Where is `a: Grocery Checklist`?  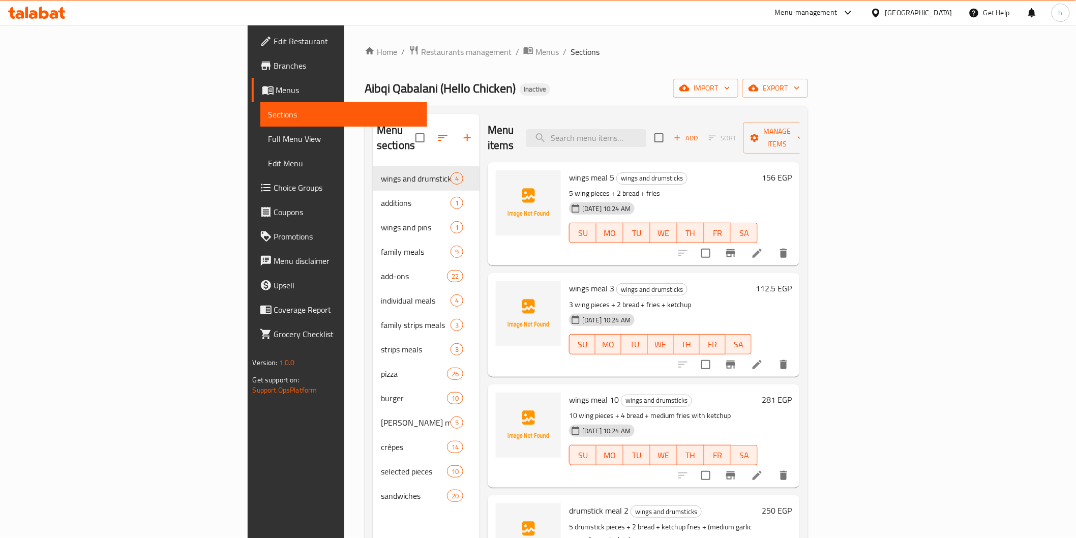
a: Grocery Checklist is located at coordinates (339, 334).